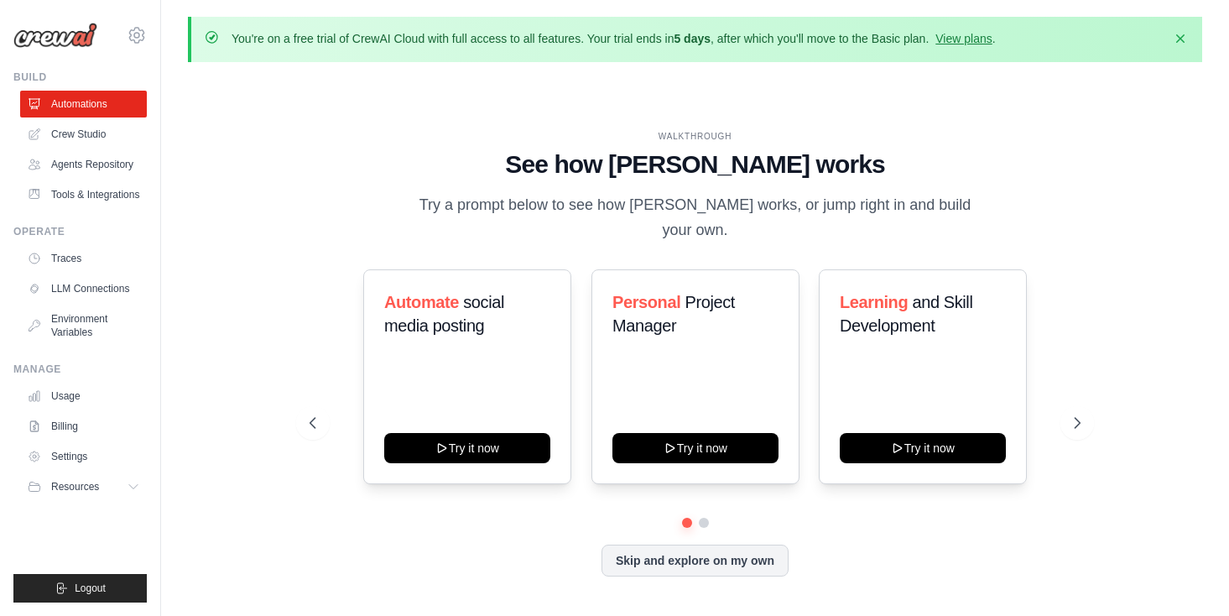  I want to click on a: Tools & Integrations, so click(83, 195).